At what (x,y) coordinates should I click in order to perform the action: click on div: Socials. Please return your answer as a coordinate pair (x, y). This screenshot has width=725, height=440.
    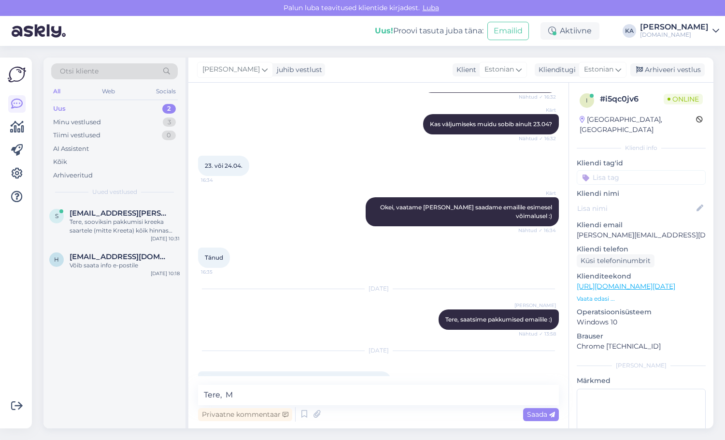
    Looking at the image, I should click on (166, 91).